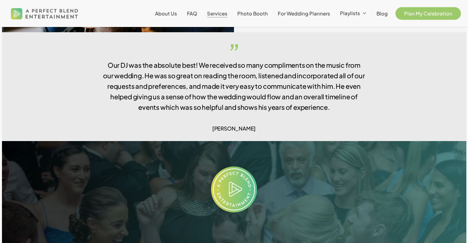 This screenshot has width=468, height=243. Describe the element at coordinates (304, 13) in the screenshot. I see `span: For Wedding Planners` at that location.